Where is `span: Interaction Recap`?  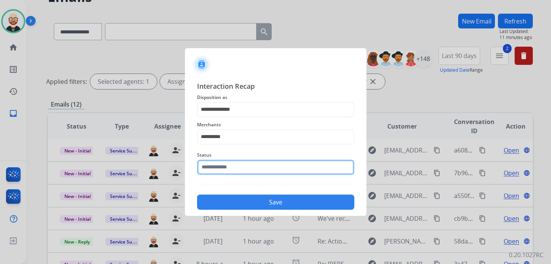 span: Interaction Recap is located at coordinates (276, 87).